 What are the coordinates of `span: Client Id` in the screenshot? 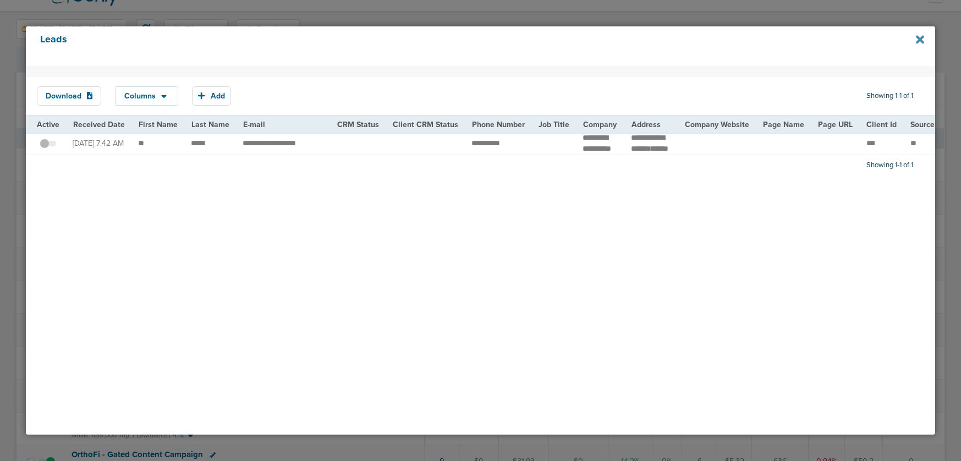 It's located at (881, 124).